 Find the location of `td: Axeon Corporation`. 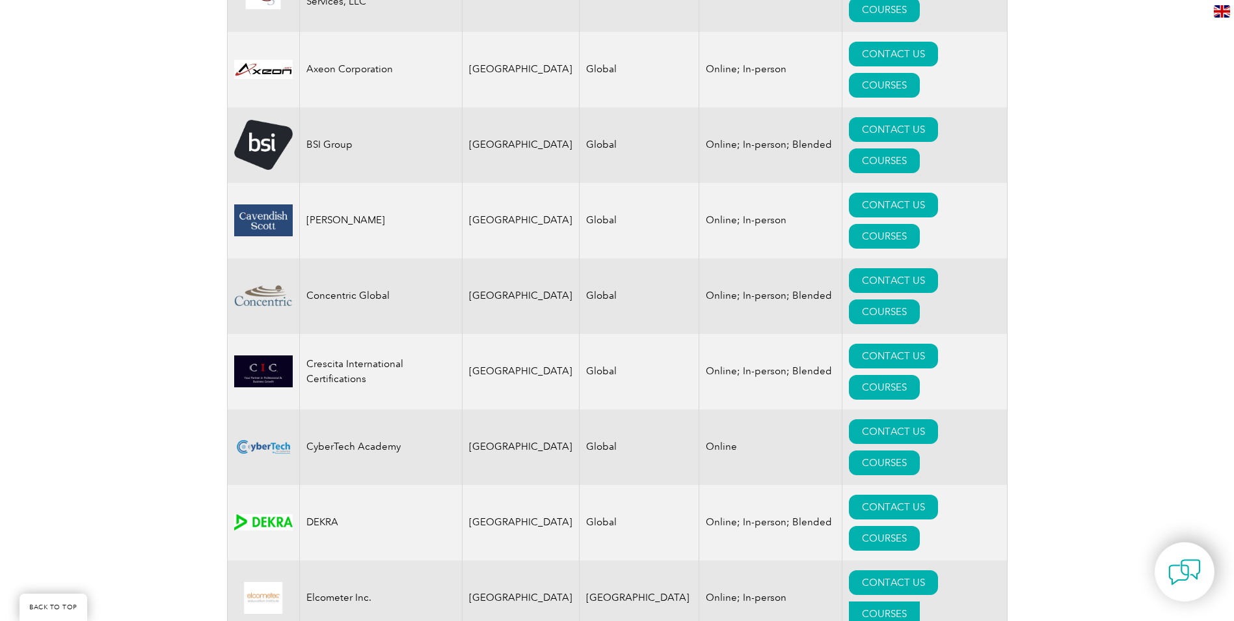

td: Axeon Corporation is located at coordinates (381, 70).